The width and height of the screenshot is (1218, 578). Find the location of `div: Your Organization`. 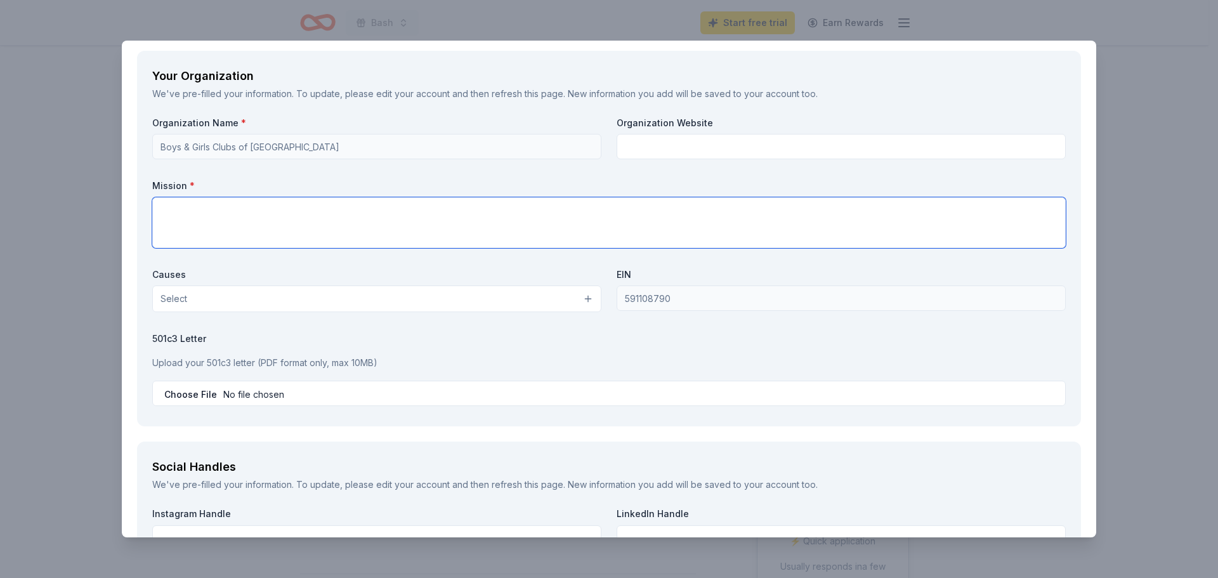

div: Your Organization is located at coordinates (609, 76).